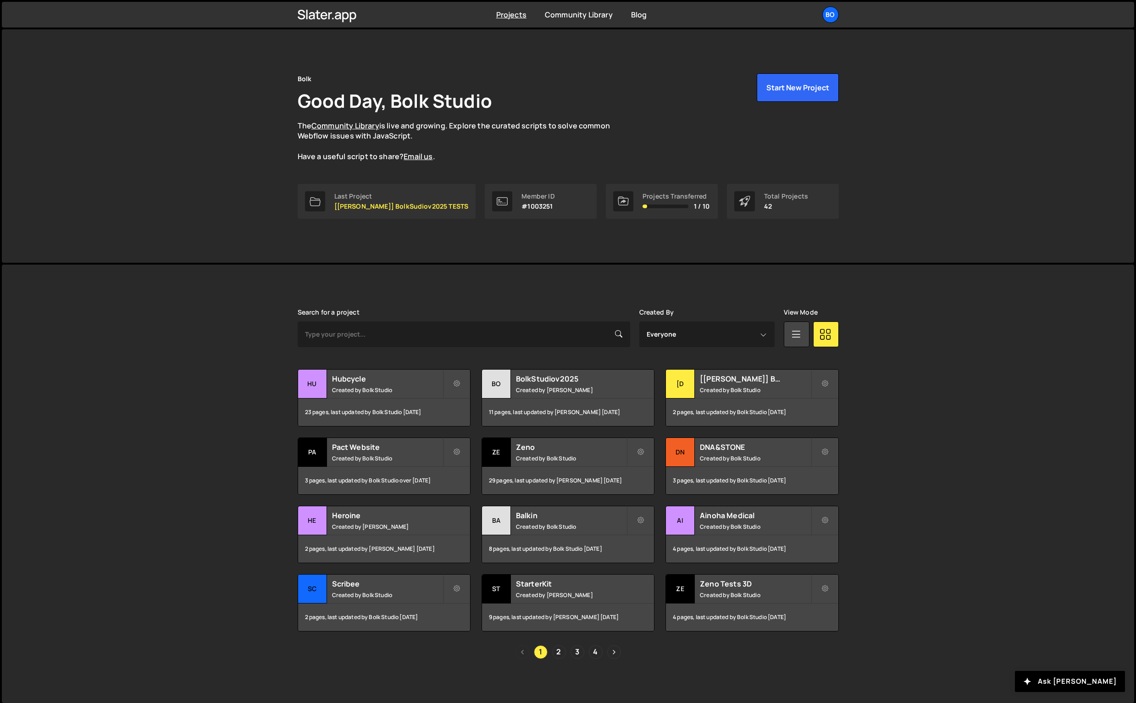 Image resolution: width=1136 pixels, height=703 pixels. Describe the element at coordinates (755, 515) in the screenshot. I see `h2: Ainoha Medical` at that location.